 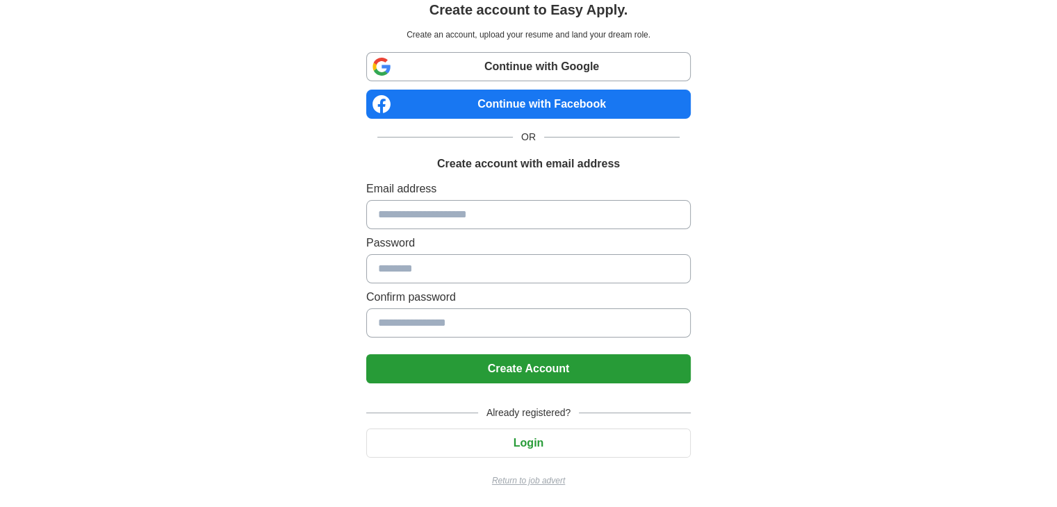 What do you see at coordinates (528, 189) in the screenshot?
I see `label: Email address` at bounding box center [528, 189].